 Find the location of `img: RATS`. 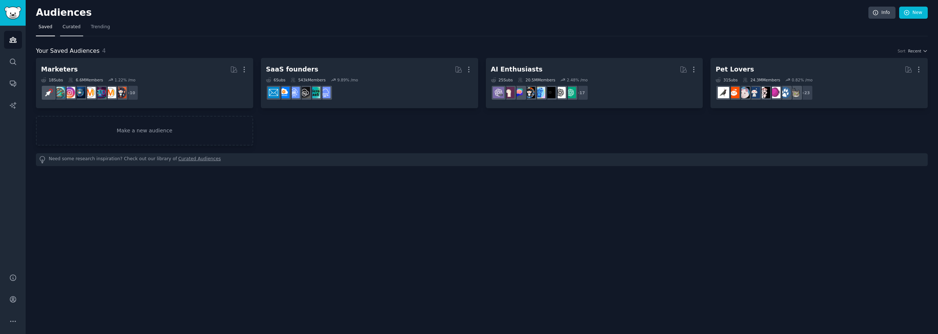

img: RATS is located at coordinates (744, 92).